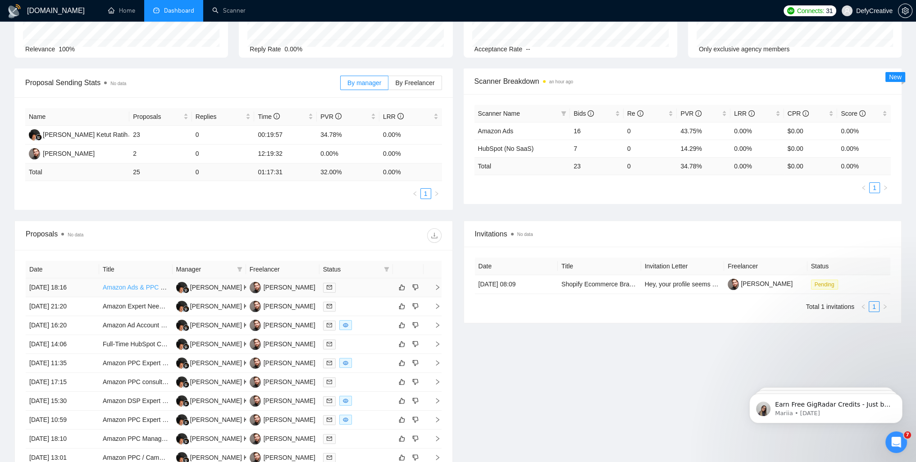 The height and width of the screenshot is (462, 916). What do you see at coordinates (160, 154) in the screenshot?
I see `td: 2` at bounding box center [160, 154].